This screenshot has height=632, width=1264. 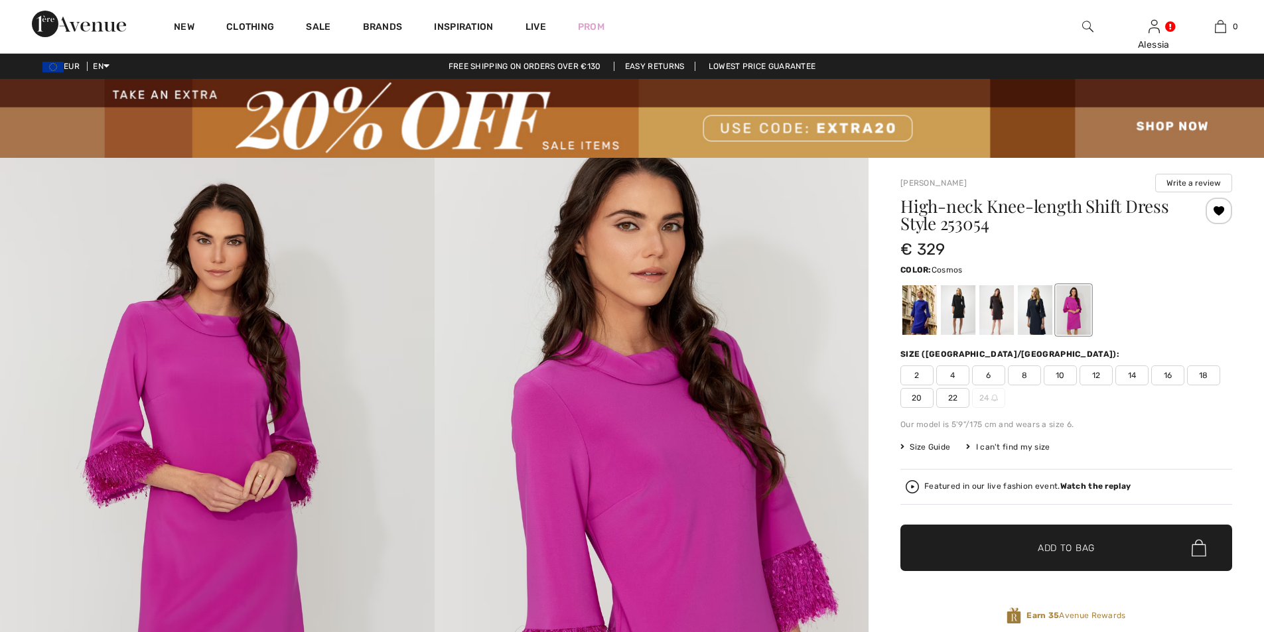 What do you see at coordinates (463, 28) in the screenshot?
I see `span: Inspiration` at bounding box center [463, 28].